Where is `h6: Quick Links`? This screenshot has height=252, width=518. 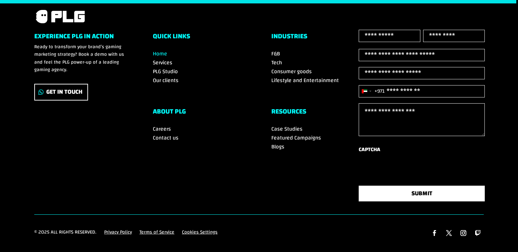 h6: Quick Links is located at coordinates (200, 38).